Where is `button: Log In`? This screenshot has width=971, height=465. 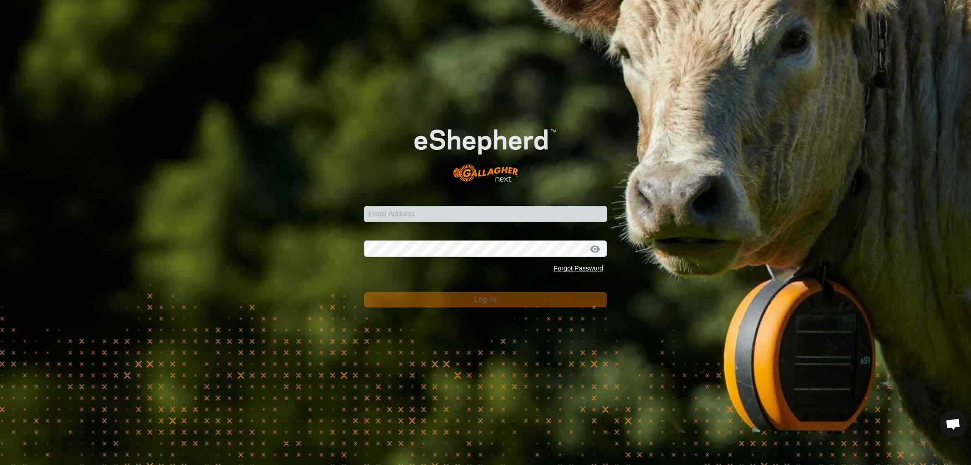 button: Log In is located at coordinates (485, 299).